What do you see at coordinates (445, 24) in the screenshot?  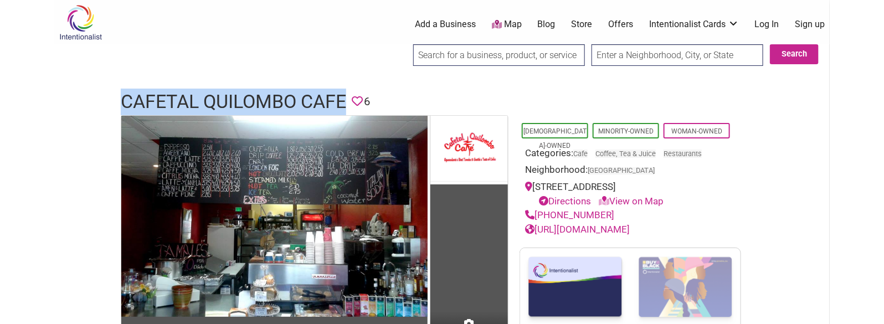 I see `a: Add a Business` at bounding box center [445, 24].